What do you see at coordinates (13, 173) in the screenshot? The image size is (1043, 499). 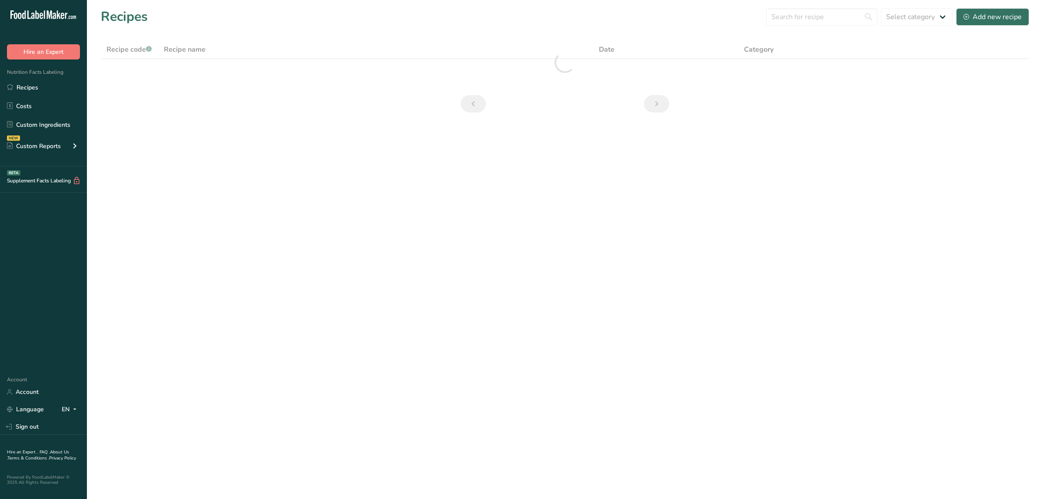 I see `div: BETA` at bounding box center [13, 173].